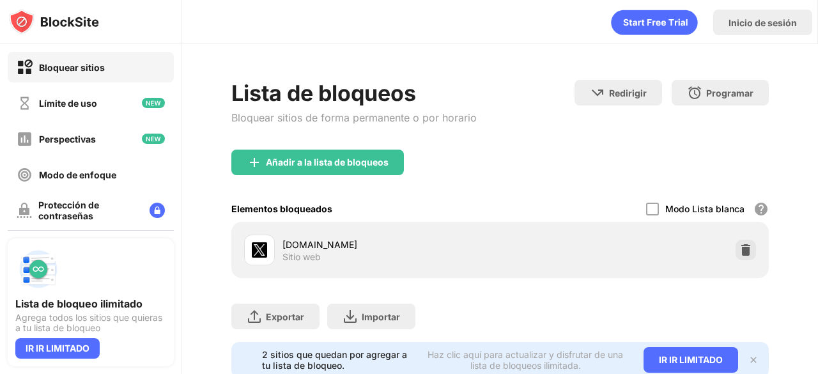  Describe the element at coordinates (381, 316) in the screenshot. I see `font: Importar` at that location.